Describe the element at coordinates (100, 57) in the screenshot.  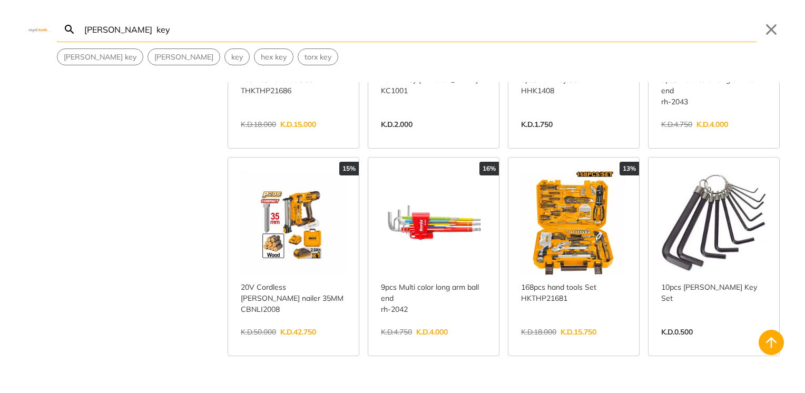
I see `button: Select suggestion: allen key` at that location.